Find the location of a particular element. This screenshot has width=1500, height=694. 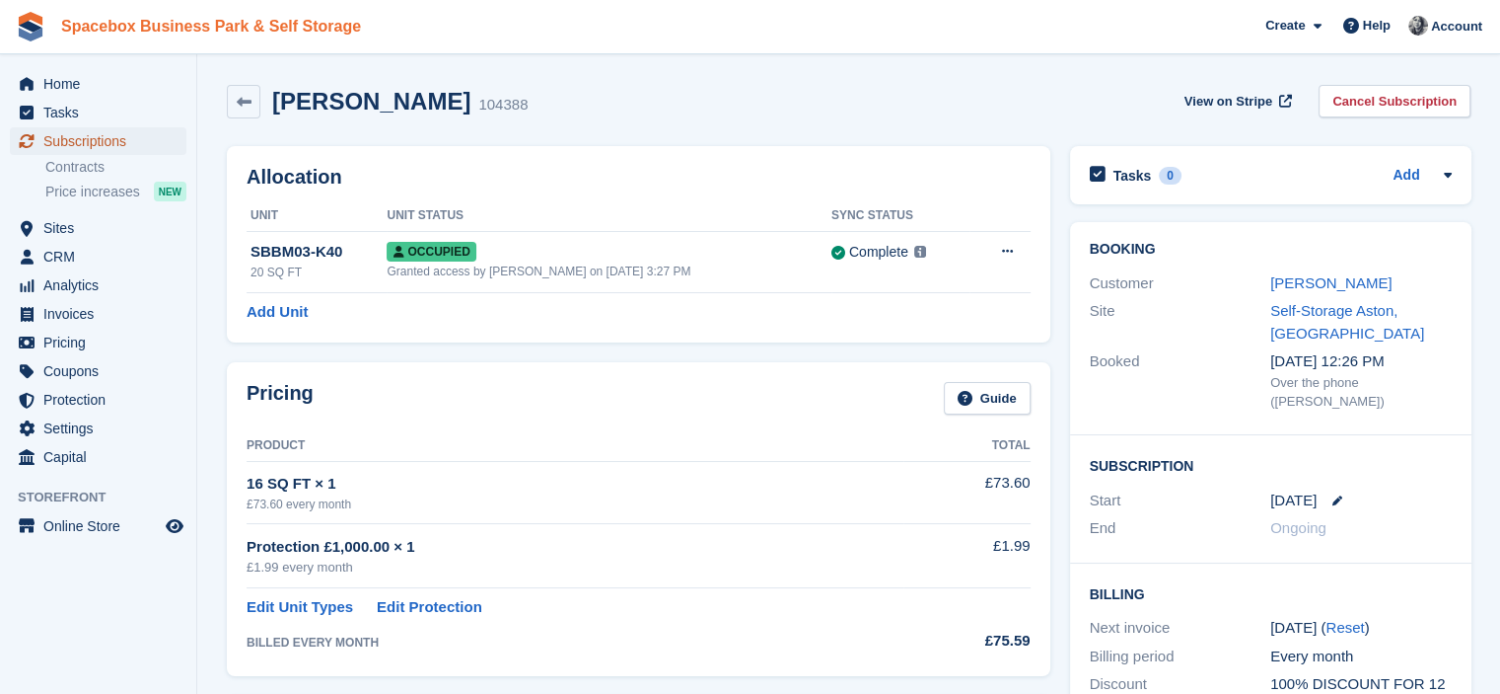

div: End is located at coordinates (1181, 528).